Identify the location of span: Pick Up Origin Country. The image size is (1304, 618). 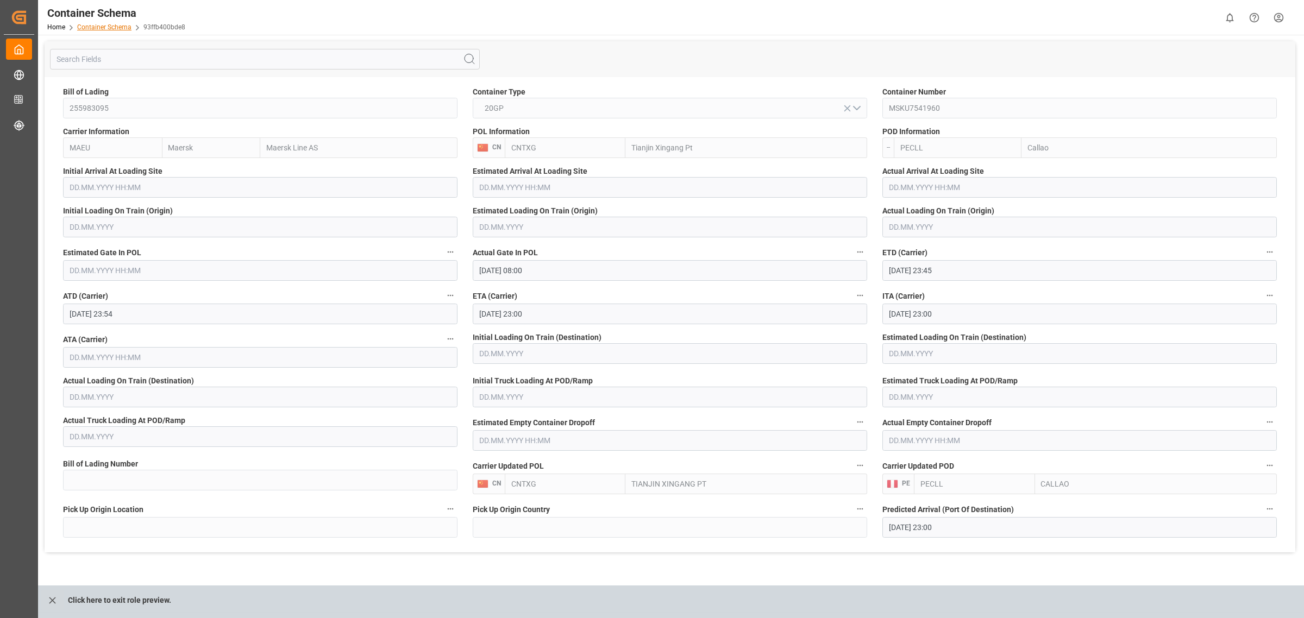
(511, 510).